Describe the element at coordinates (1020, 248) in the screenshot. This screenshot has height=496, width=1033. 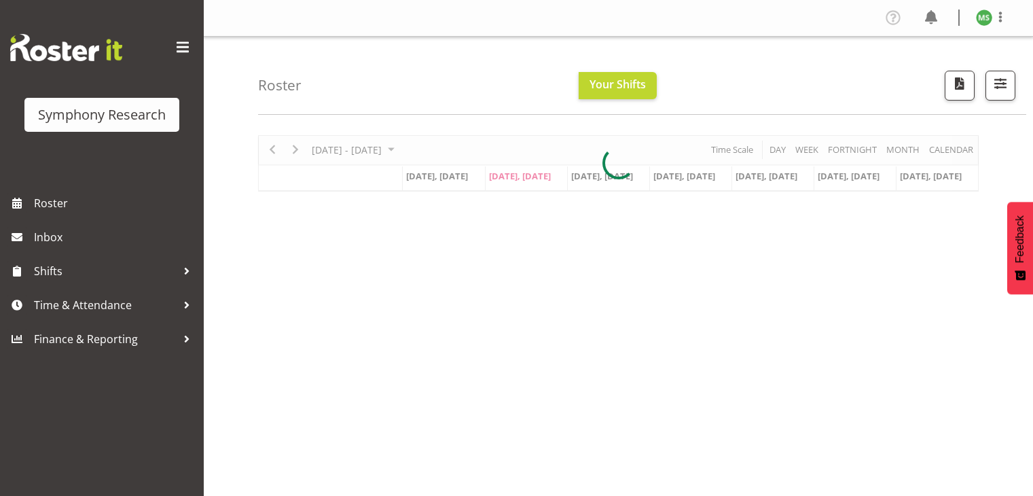
I see `button: Feedback - Show survey` at that location.